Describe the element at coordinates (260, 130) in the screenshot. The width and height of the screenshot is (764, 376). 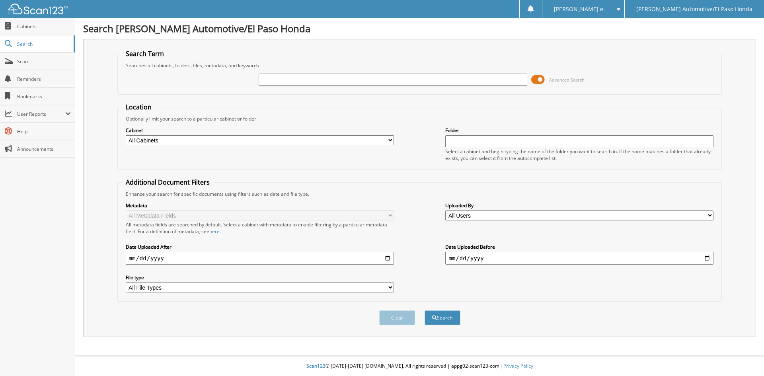
I see `label: Cabinet` at that location.